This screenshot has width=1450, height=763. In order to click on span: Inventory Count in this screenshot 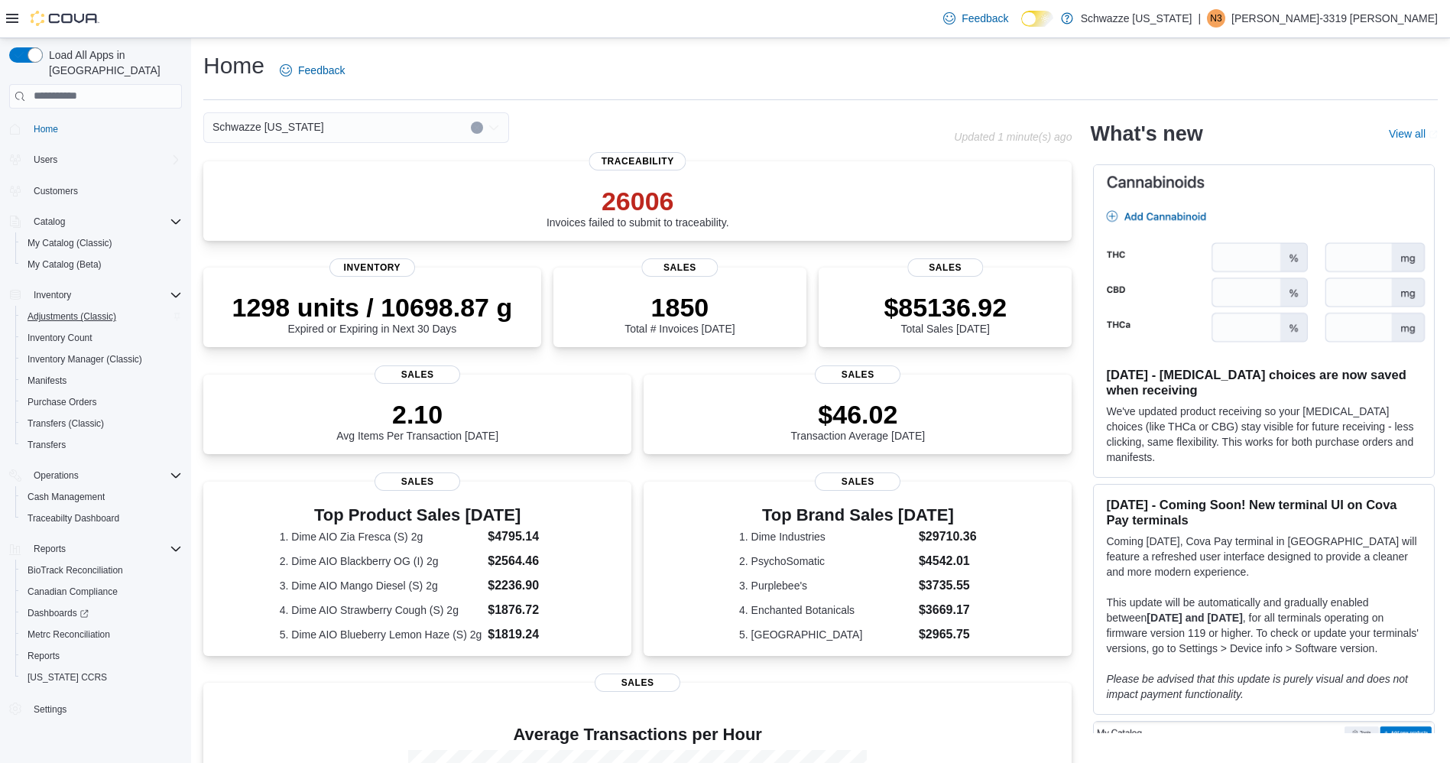, I will do `click(60, 338)`.